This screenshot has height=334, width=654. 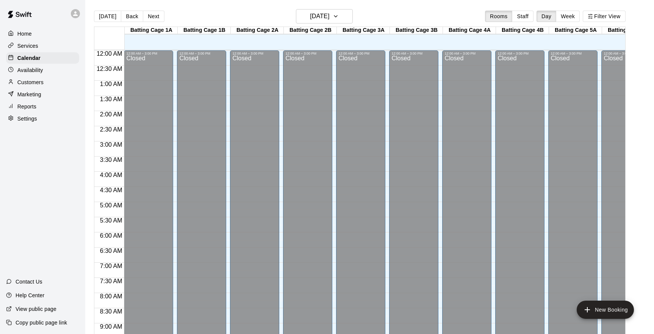 I want to click on span: 2:30 AM, so click(x=111, y=129).